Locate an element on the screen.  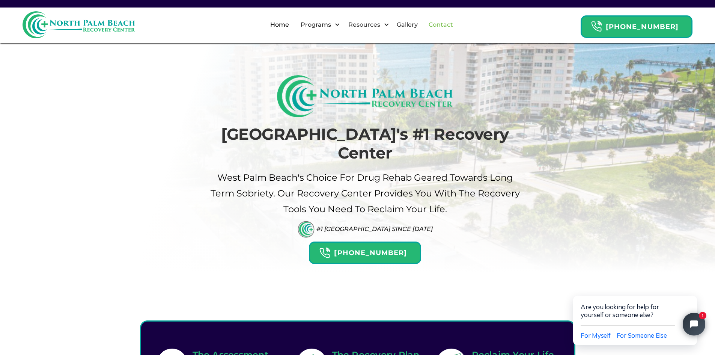
span: For Someone Else is located at coordinates (84, 63).